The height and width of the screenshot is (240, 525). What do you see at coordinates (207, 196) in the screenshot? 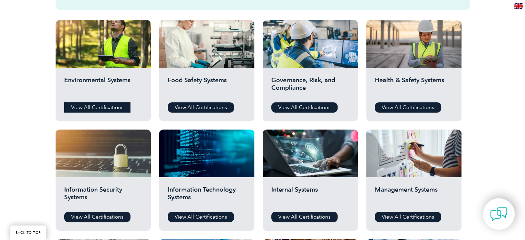
I see `h2: Information Technology Systems` at bounding box center [207, 196].